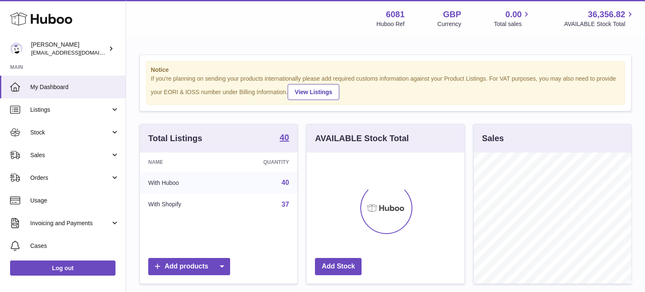 This screenshot has width=645, height=292. What do you see at coordinates (70, 223) in the screenshot?
I see `span: Invoicing and Payments` at bounding box center [70, 223].